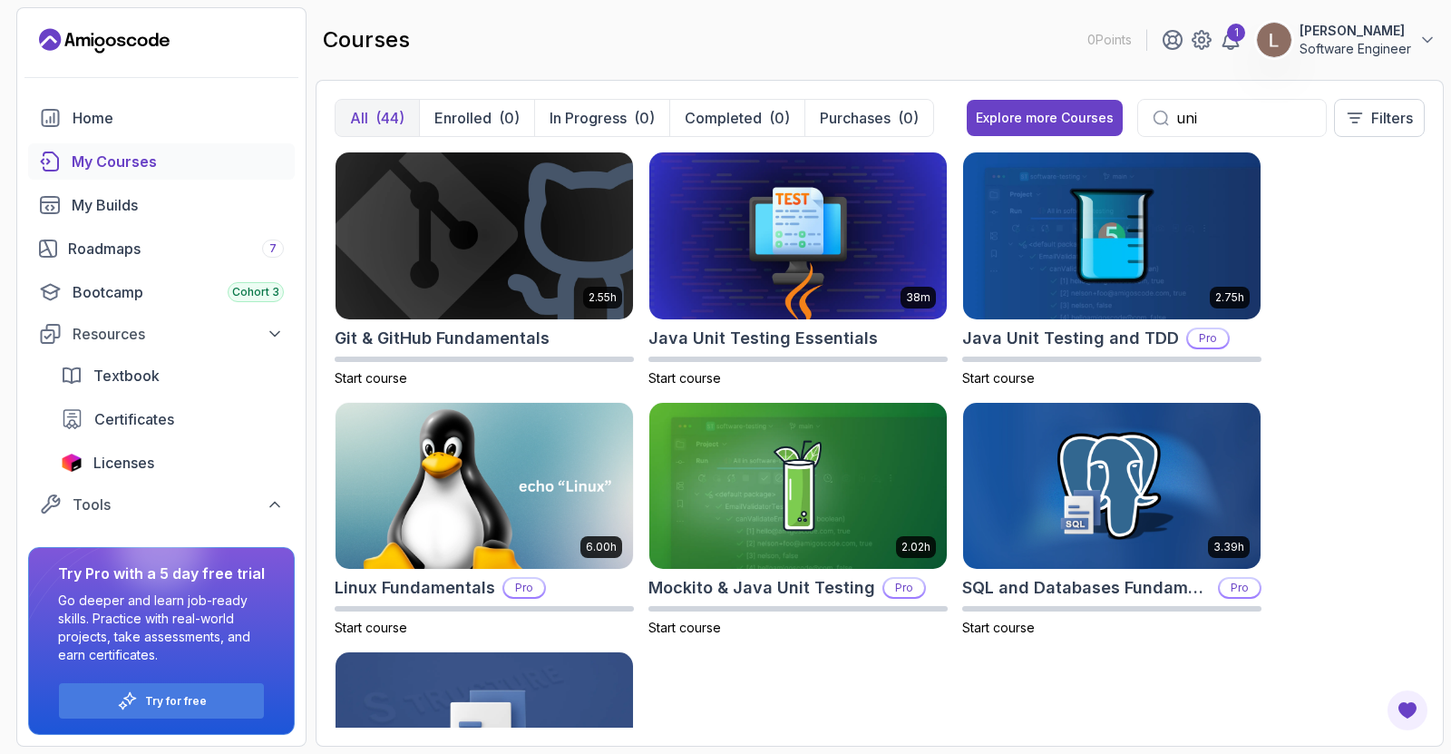 This screenshot has height=754, width=1451. Describe the element at coordinates (104, 41) in the screenshot. I see `a: Landing page` at that location.